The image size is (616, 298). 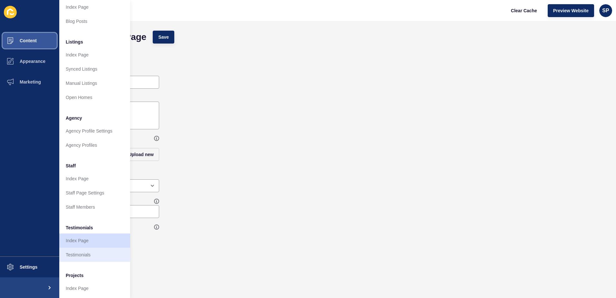 What do you see at coordinates (606, 11) in the screenshot?
I see `span: SP` at bounding box center [606, 11].